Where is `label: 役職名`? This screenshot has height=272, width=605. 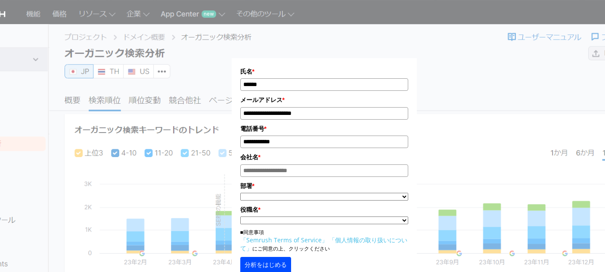
label: 役職名 is located at coordinates (324, 210).